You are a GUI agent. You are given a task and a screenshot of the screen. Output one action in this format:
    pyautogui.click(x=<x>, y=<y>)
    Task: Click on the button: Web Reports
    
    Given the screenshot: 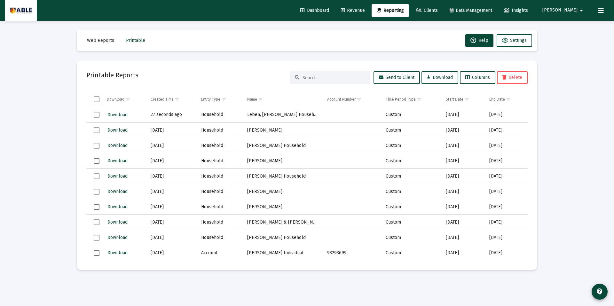 What is the action you would take?
    pyautogui.click(x=100, y=41)
    